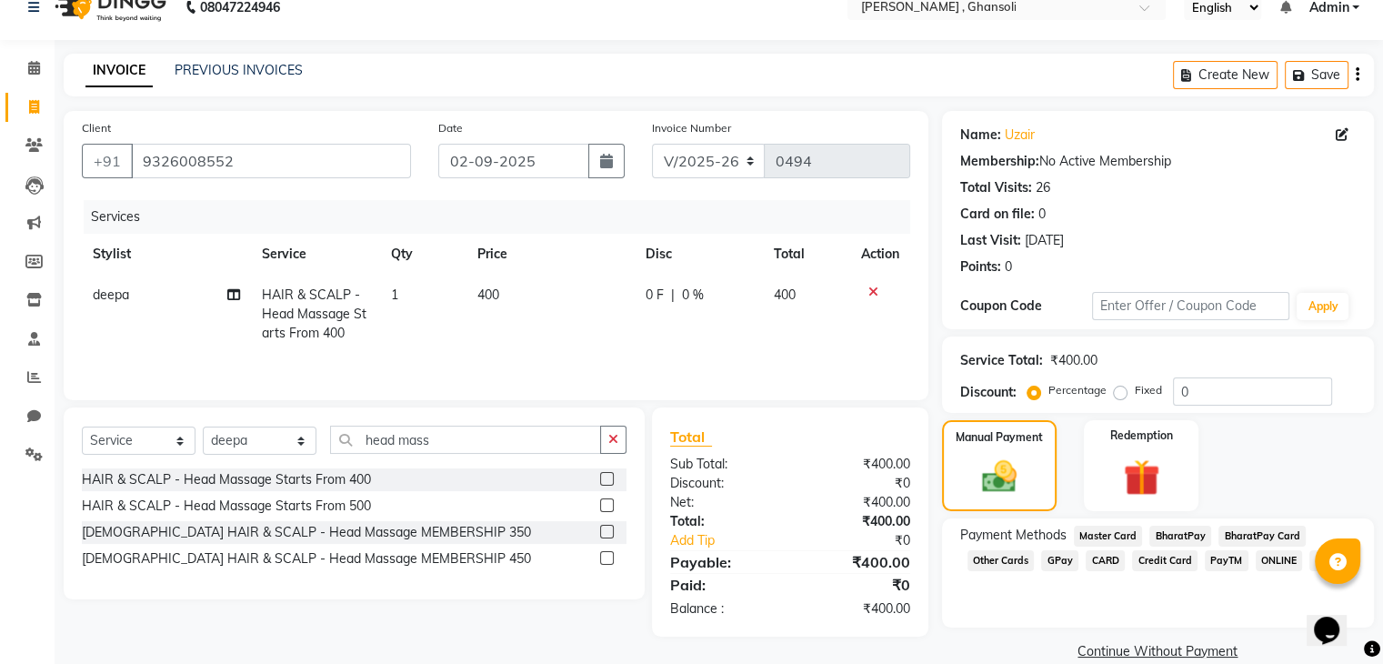 Image resolution: width=1383 pixels, height=664 pixels. Describe the element at coordinates (1191, 306) in the screenshot. I see `input: Enter Offer / Coupon Code` at that location.